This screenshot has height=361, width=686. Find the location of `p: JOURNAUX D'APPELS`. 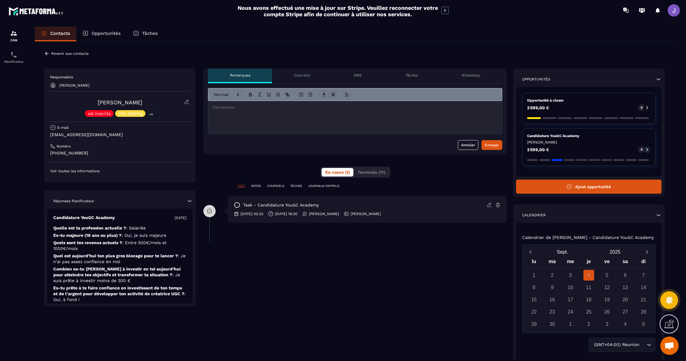

p: JOURNAUX D'APPELS is located at coordinates (324, 186).